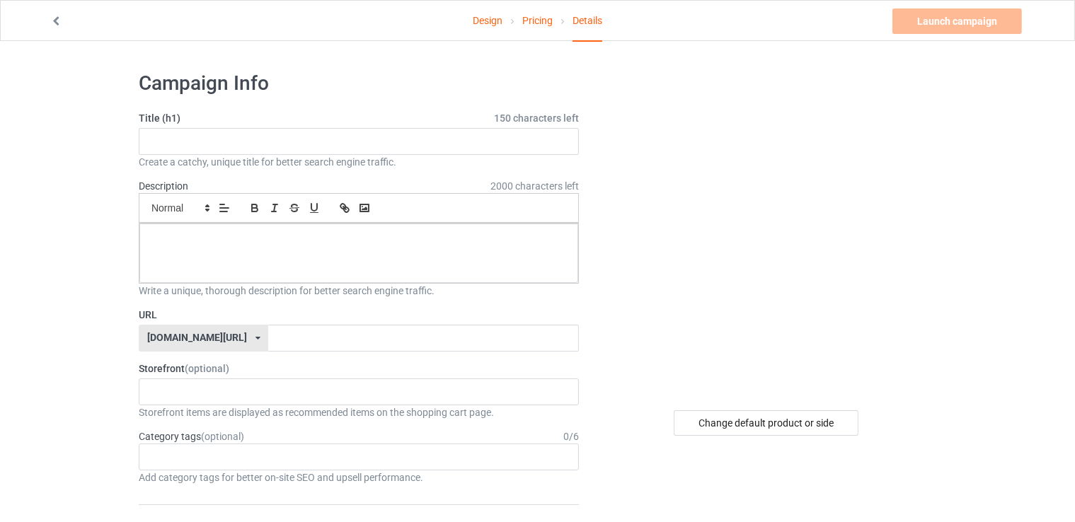 This screenshot has width=1075, height=522. What do you see at coordinates (537, 21) in the screenshot?
I see `a: Pricing` at bounding box center [537, 21].